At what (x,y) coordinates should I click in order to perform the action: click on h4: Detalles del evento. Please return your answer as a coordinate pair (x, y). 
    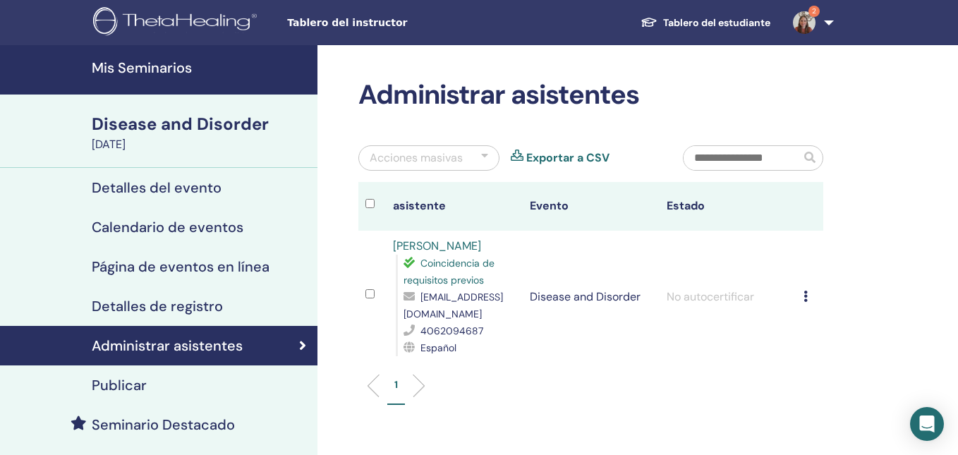
    Looking at the image, I should click on (157, 188).